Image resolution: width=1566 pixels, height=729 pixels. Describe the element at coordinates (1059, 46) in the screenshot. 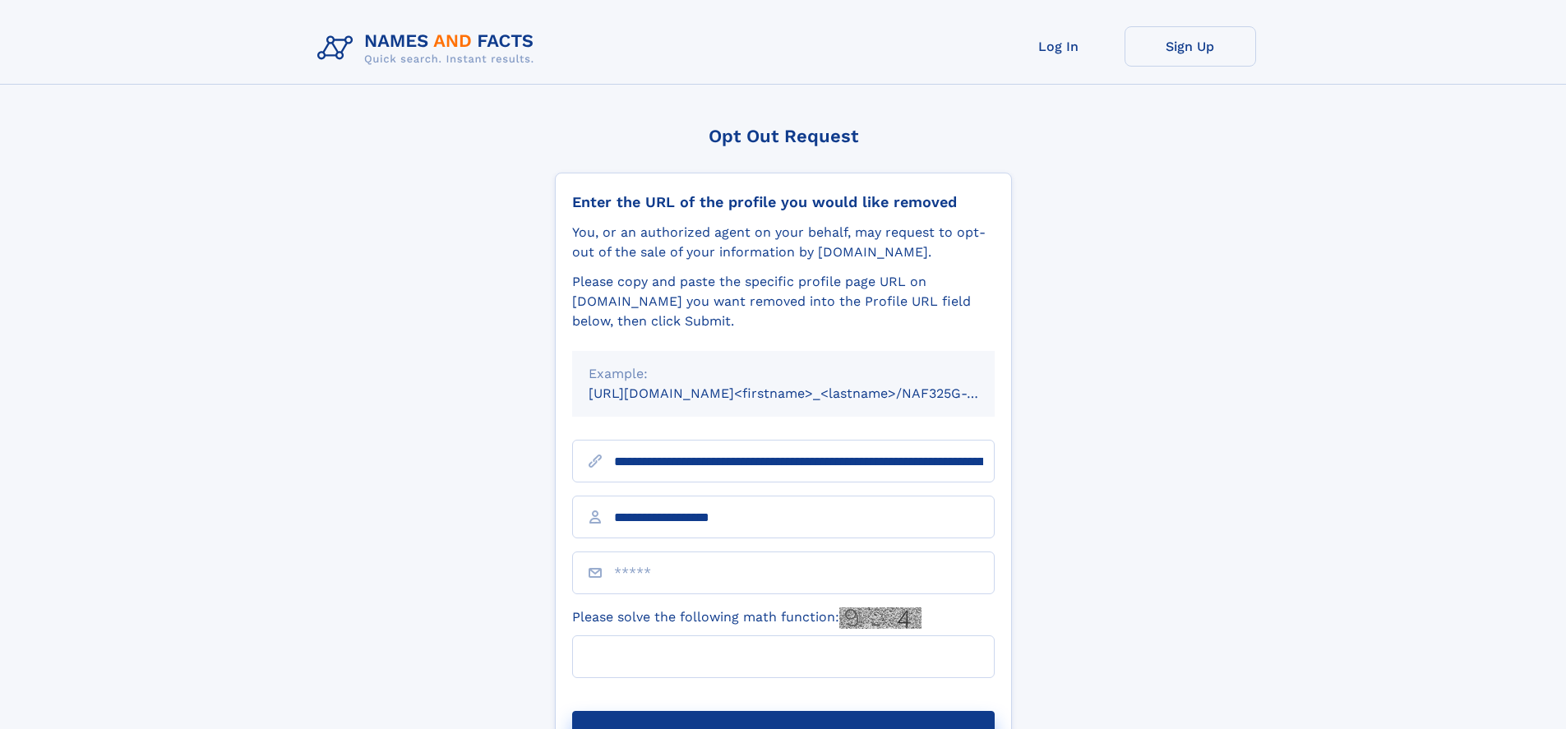

I see `a: Log In` at that location.